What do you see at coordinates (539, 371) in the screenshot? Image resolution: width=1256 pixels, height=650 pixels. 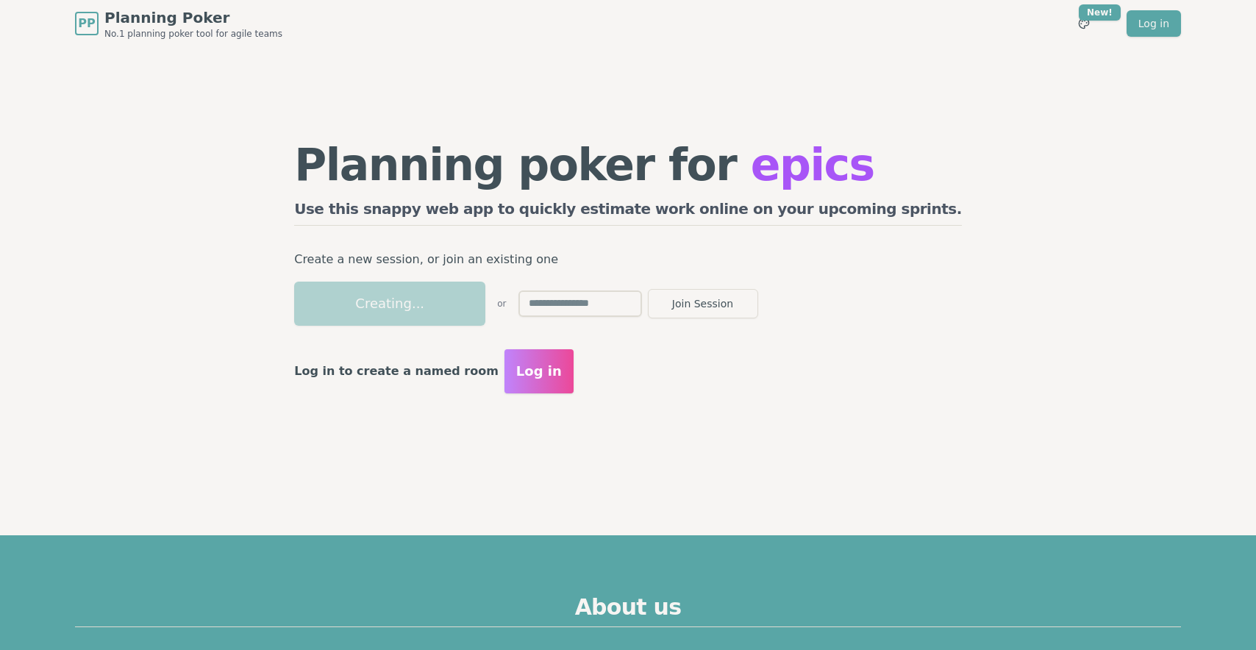 I see `button: Log in` at bounding box center [539, 371].